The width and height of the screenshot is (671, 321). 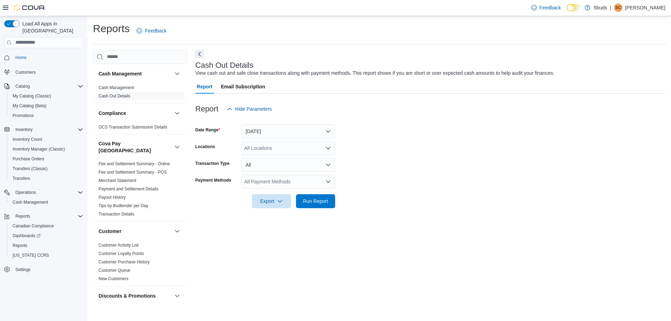 What do you see at coordinates (618, 8) in the screenshot?
I see `div: Samantha Campbell` at bounding box center [618, 8].